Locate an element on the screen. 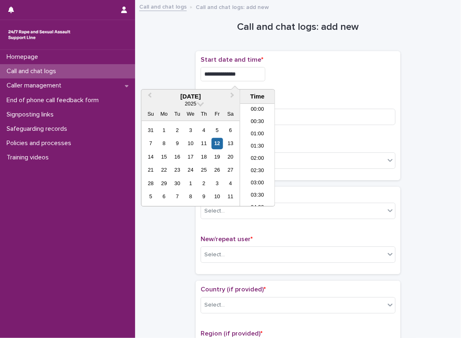 This screenshot has height=338, width=461. div: Th is located at coordinates (203, 114).